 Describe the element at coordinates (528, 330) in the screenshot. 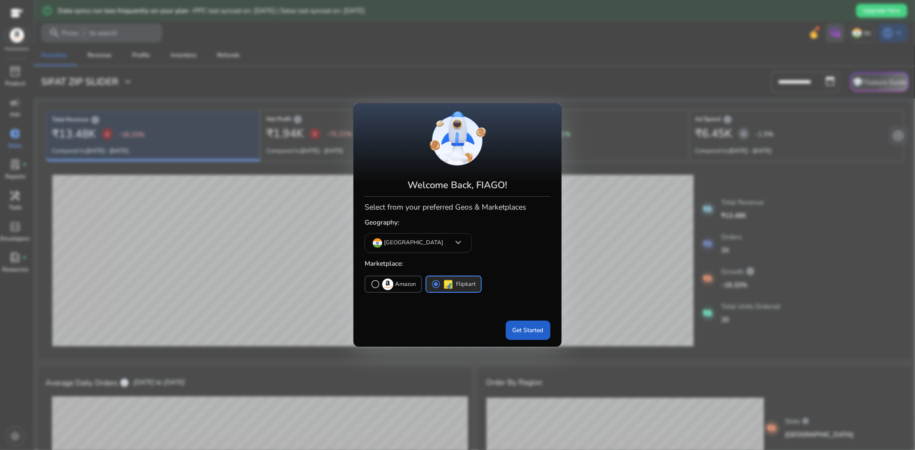

I see `span: Get Started` at that location.